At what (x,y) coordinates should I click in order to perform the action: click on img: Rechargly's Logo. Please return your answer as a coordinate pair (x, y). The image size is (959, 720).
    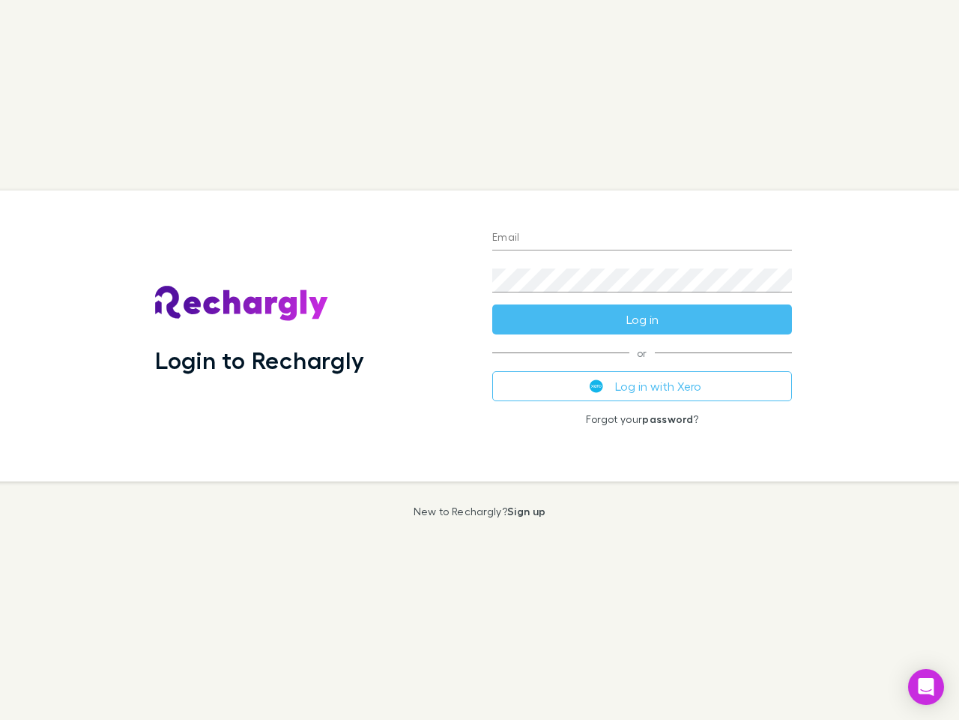
    Looking at the image, I should click on (242, 304).